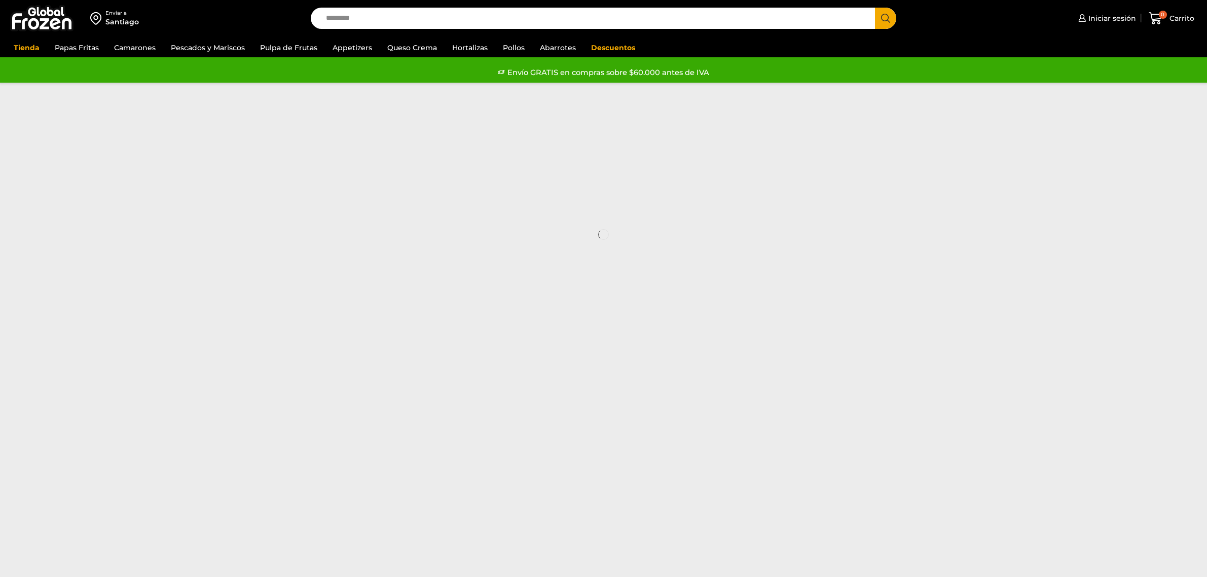  What do you see at coordinates (1105, 18) in the screenshot?
I see `a: Iniciar sesión` at bounding box center [1105, 18].